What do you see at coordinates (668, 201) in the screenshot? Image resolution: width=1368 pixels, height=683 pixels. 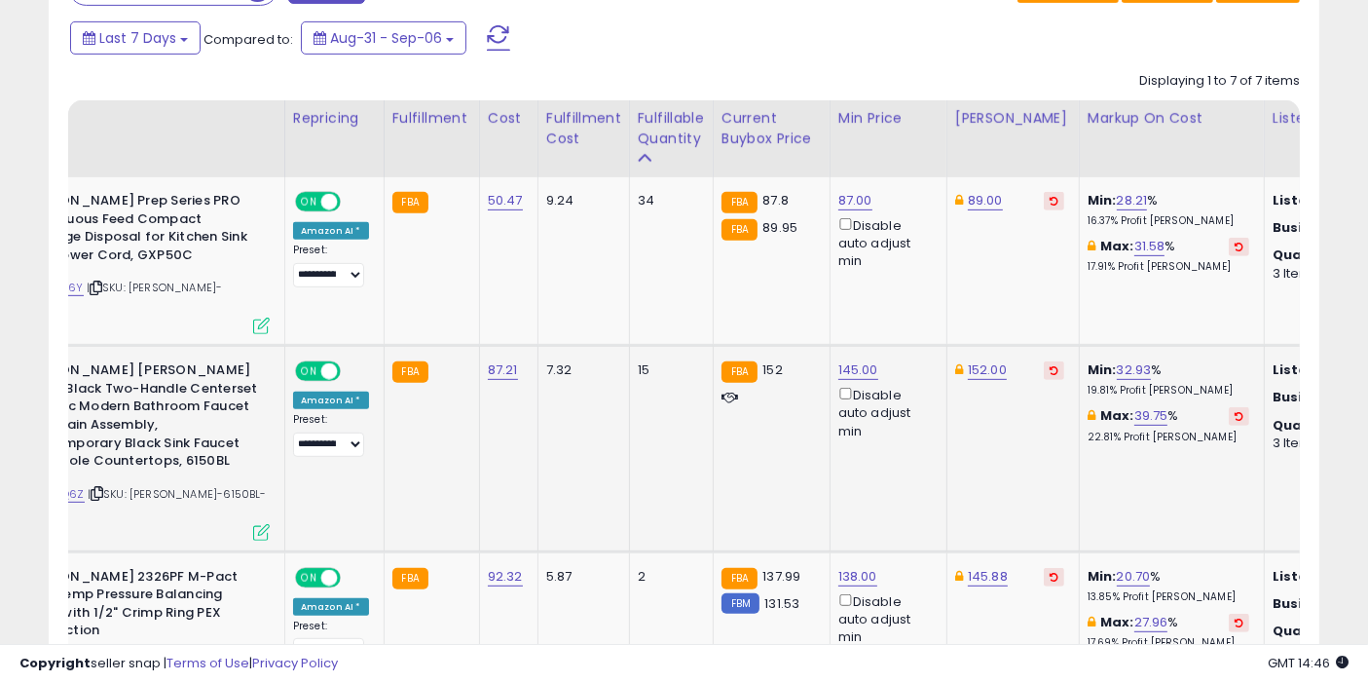 I see `div: 34` at bounding box center [668, 201].